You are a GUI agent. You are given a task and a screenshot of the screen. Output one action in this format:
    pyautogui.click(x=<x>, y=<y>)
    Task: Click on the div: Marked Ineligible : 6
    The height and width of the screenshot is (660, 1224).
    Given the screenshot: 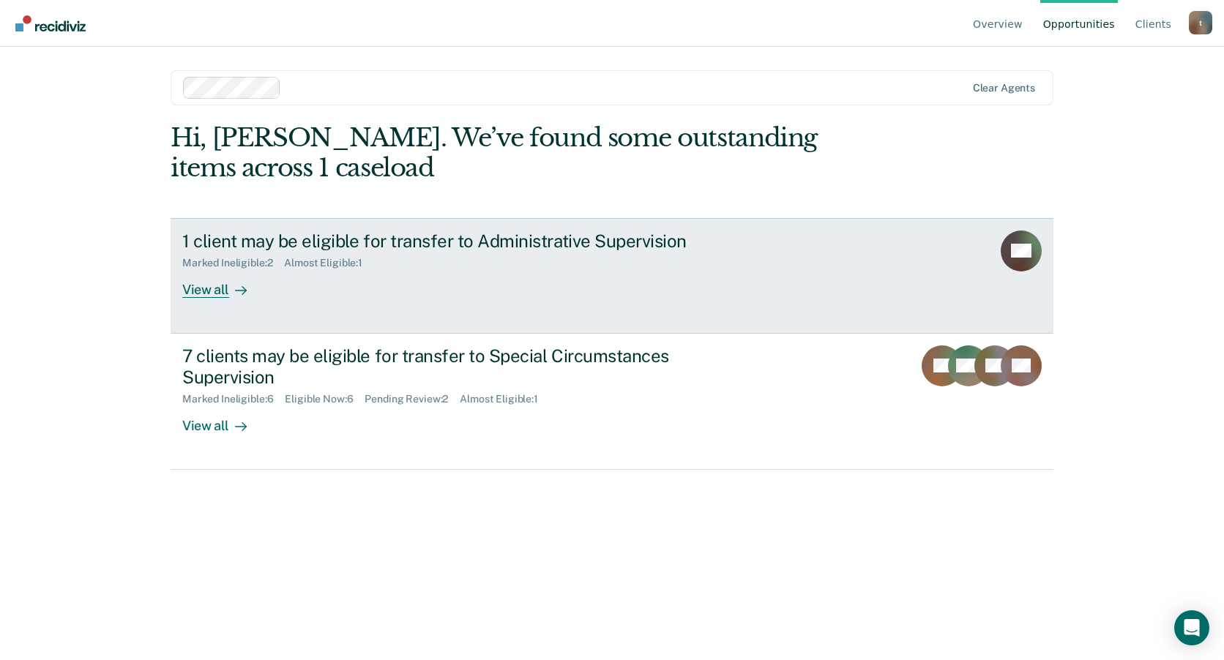 What is the action you would take?
    pyautogui.click(x=233, y=399)
    